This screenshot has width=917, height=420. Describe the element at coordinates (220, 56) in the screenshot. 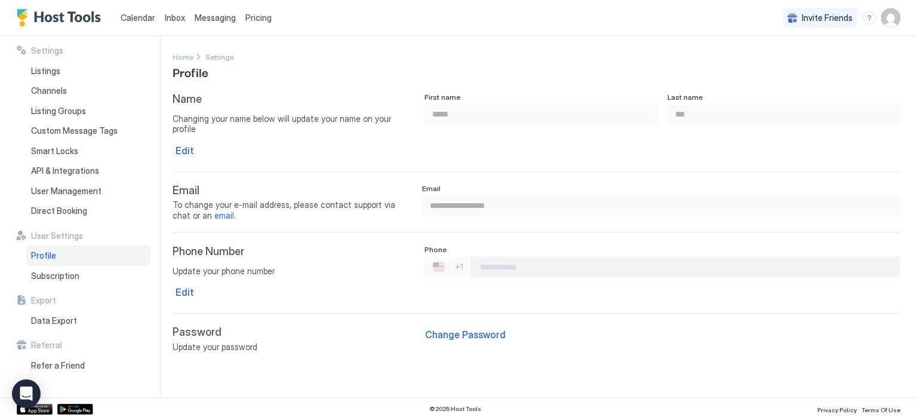

I see `a: Settings` at that location.